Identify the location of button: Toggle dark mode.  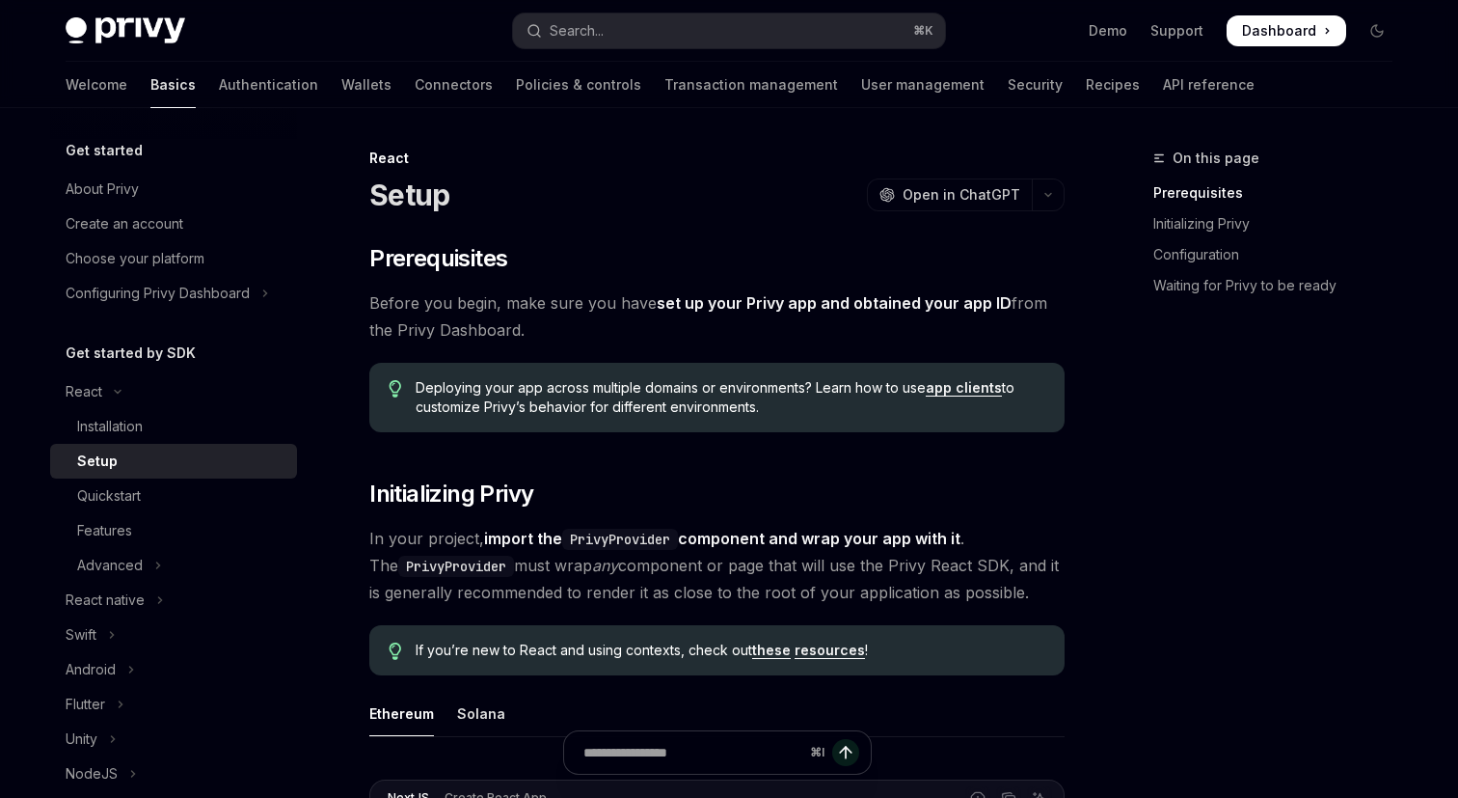
(1377, 31).